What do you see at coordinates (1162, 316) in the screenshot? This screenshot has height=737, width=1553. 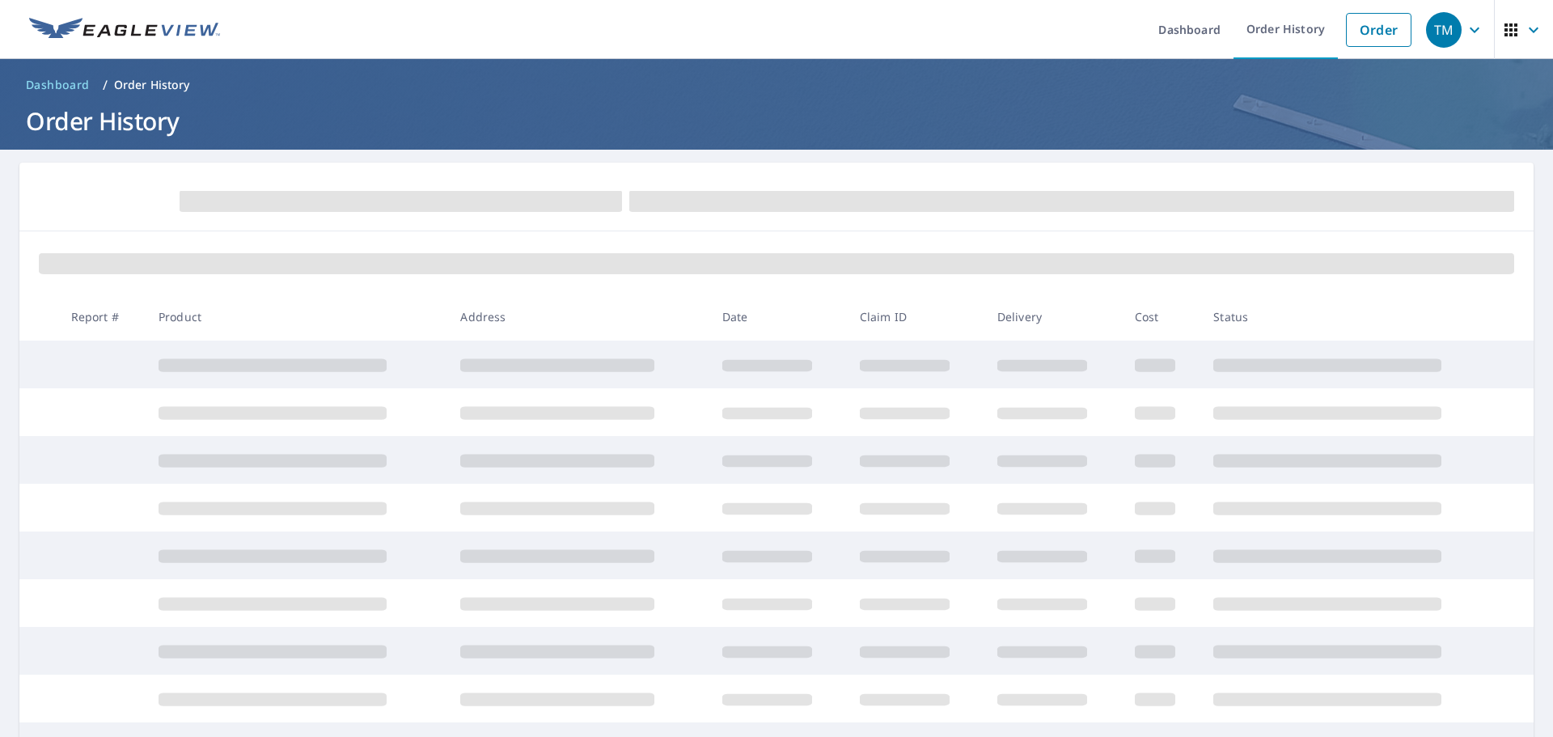 I see `th: Cost` at bounding box center [1162, 316].